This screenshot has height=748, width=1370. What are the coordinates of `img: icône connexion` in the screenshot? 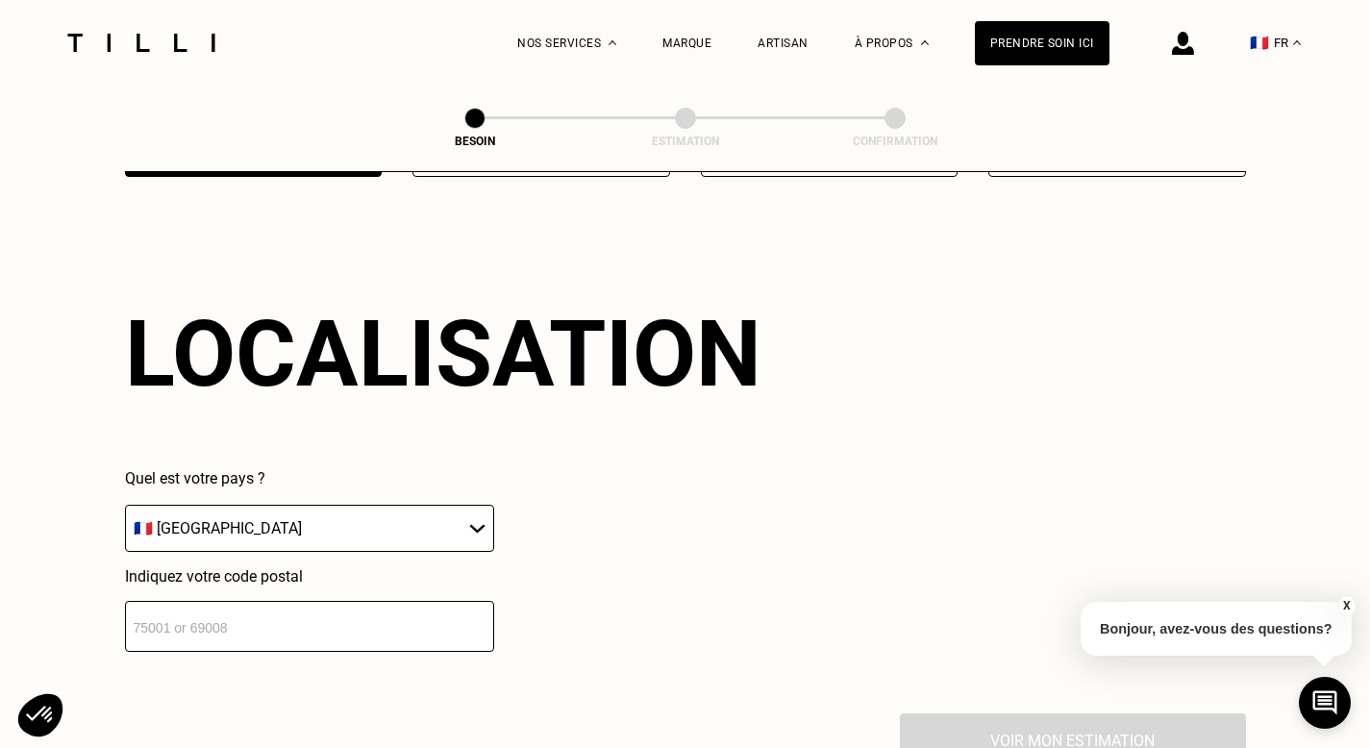 It's located at (1183, 43).